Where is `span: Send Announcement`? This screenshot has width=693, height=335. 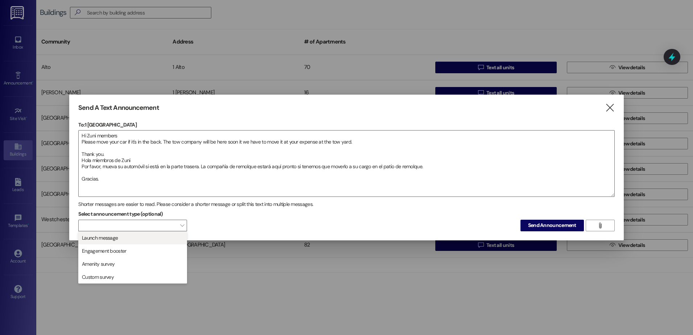
span: Send Announcement is located at coordinates (552, 225).